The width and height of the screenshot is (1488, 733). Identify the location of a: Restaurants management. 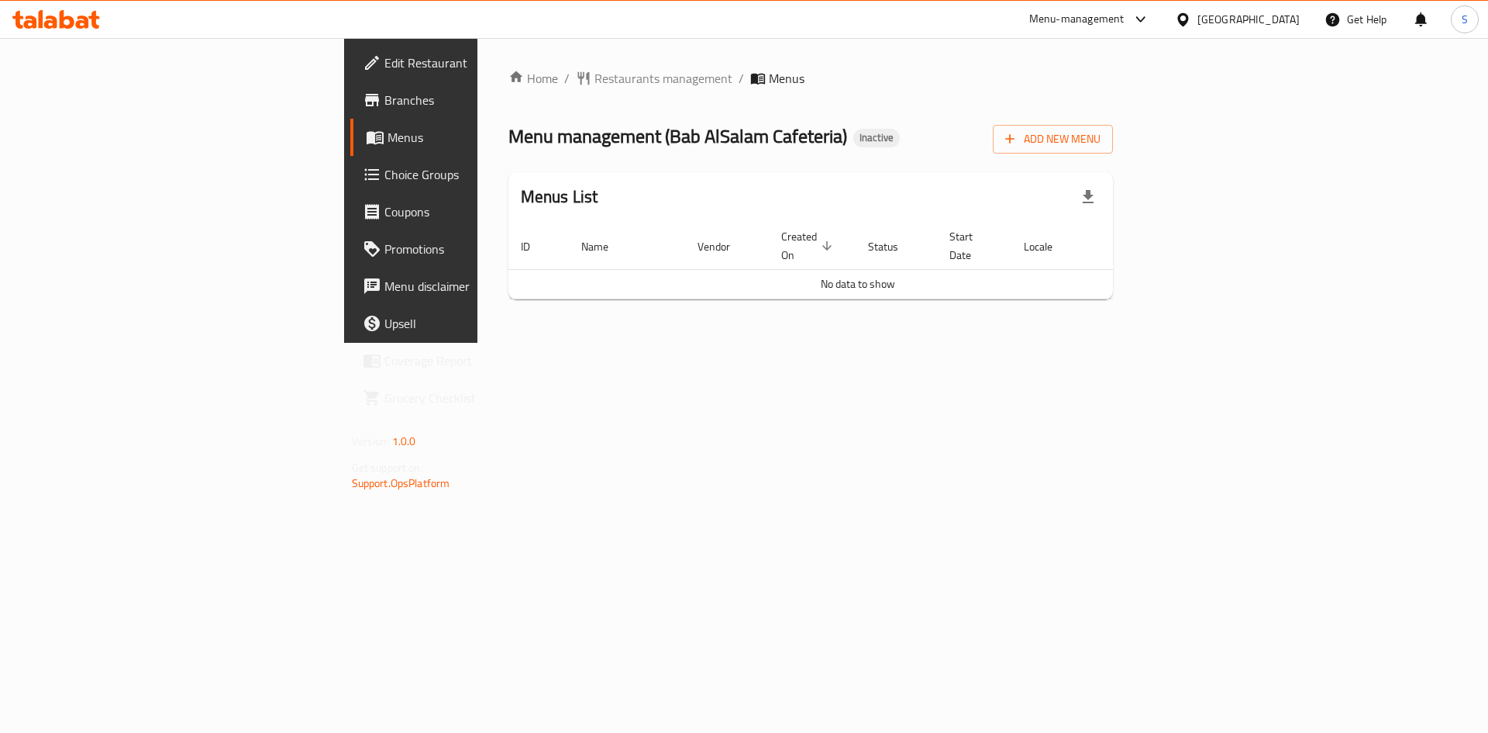
(654, 78).